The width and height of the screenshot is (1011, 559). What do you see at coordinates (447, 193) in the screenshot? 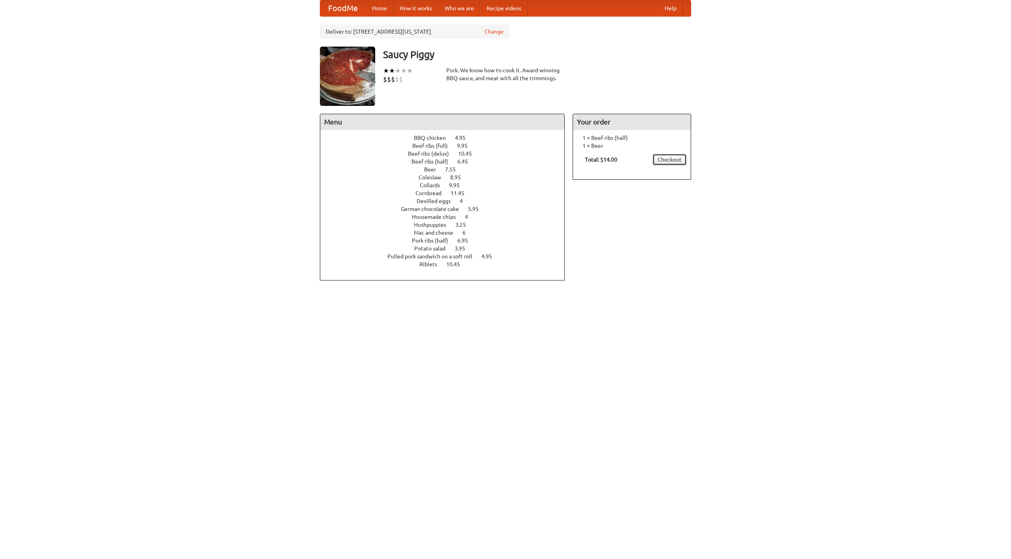
I see `a: Cornbread 11.45` at bounding box center [447, 193].